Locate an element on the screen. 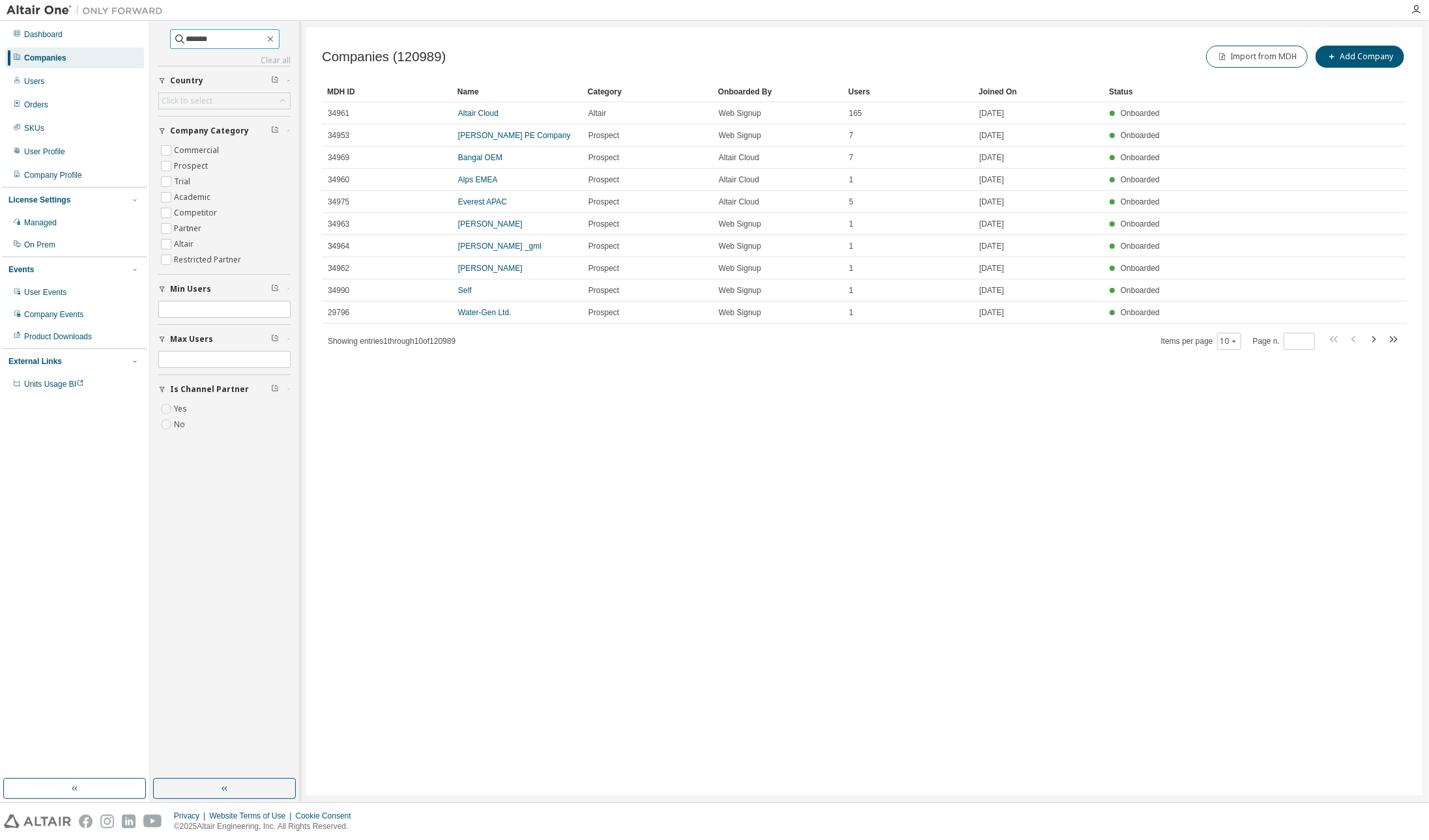 The image size is (1429, 840). img: linkedin.svg is located at coordinates (128, 821).